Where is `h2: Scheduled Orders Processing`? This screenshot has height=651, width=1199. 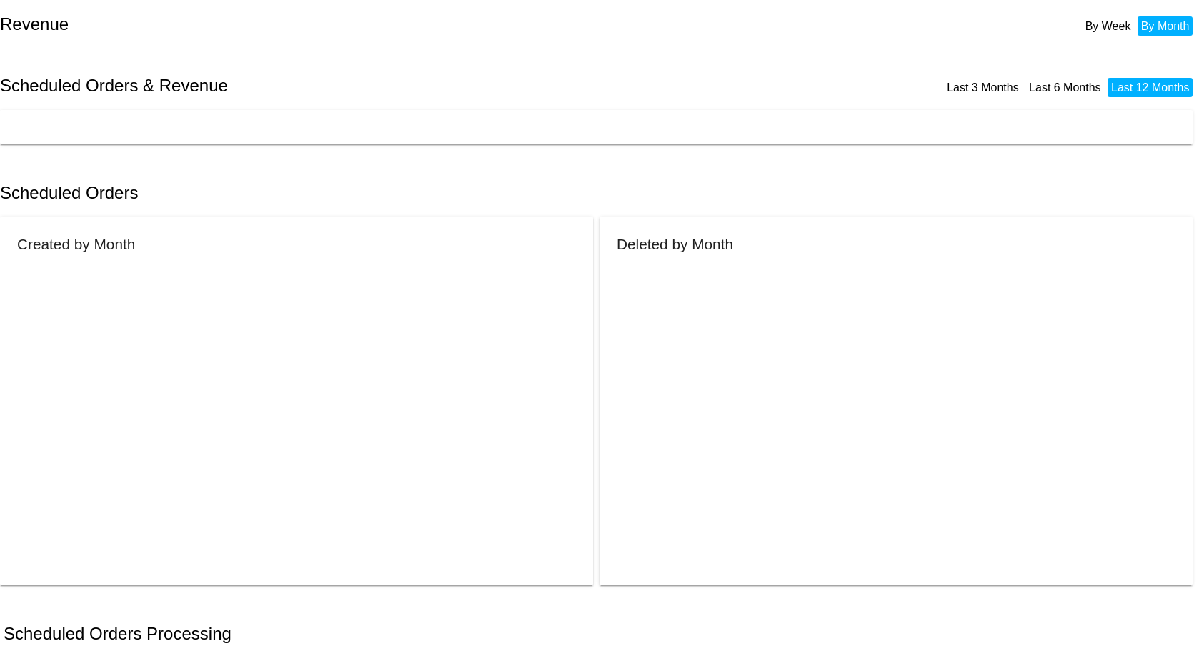
h2: Scheduled Orders Processing is located at coordinates (117, 634).